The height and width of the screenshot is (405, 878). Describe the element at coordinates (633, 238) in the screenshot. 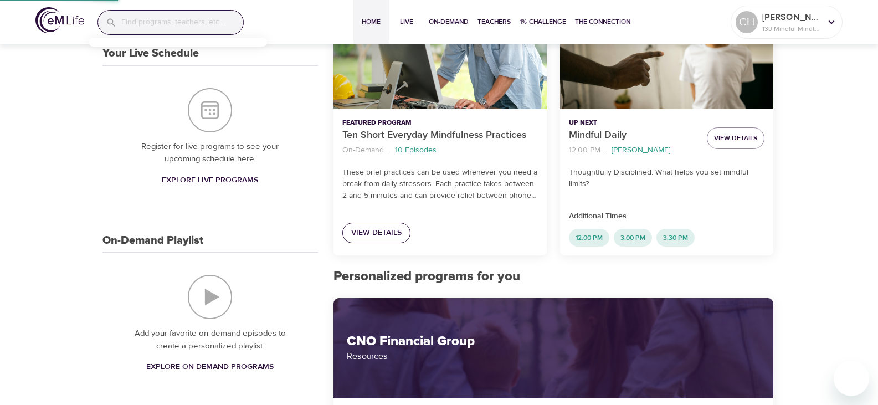

I see `span: 3:00 PM` at that location.